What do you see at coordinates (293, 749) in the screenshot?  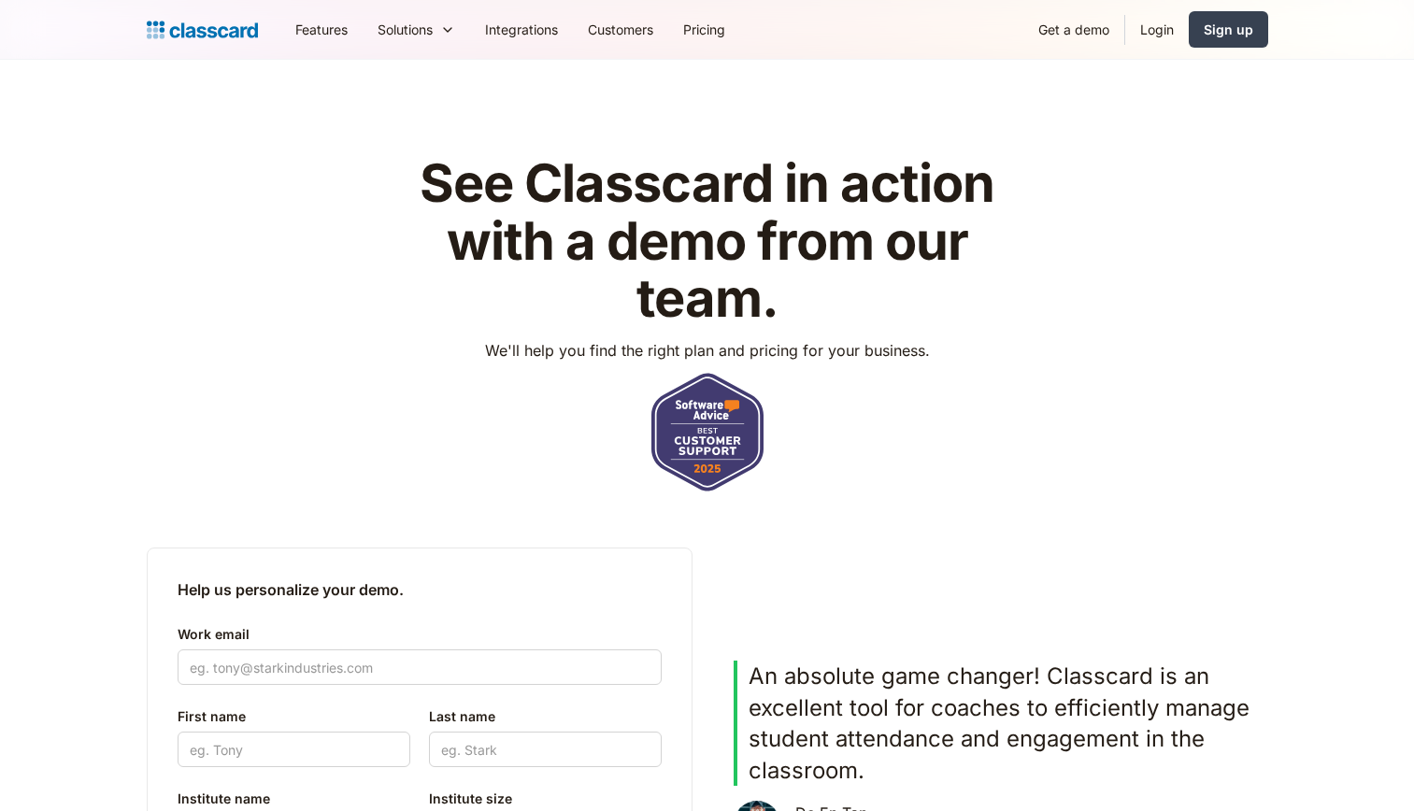 I see `input: eg. Tony` at bounding box center [293, 749].